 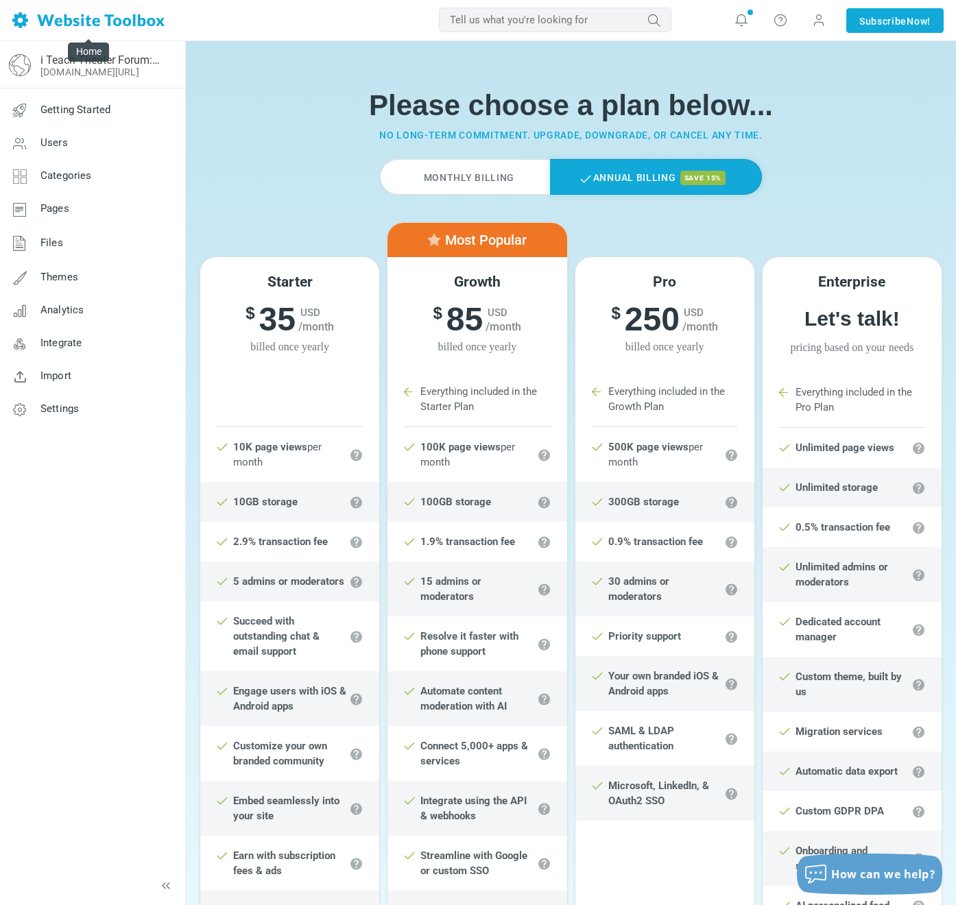 What do you see at coordinates (555, 20) in the screenshot?
I see `input: Tell us what you're looking for` at bounding box center [555, 20].